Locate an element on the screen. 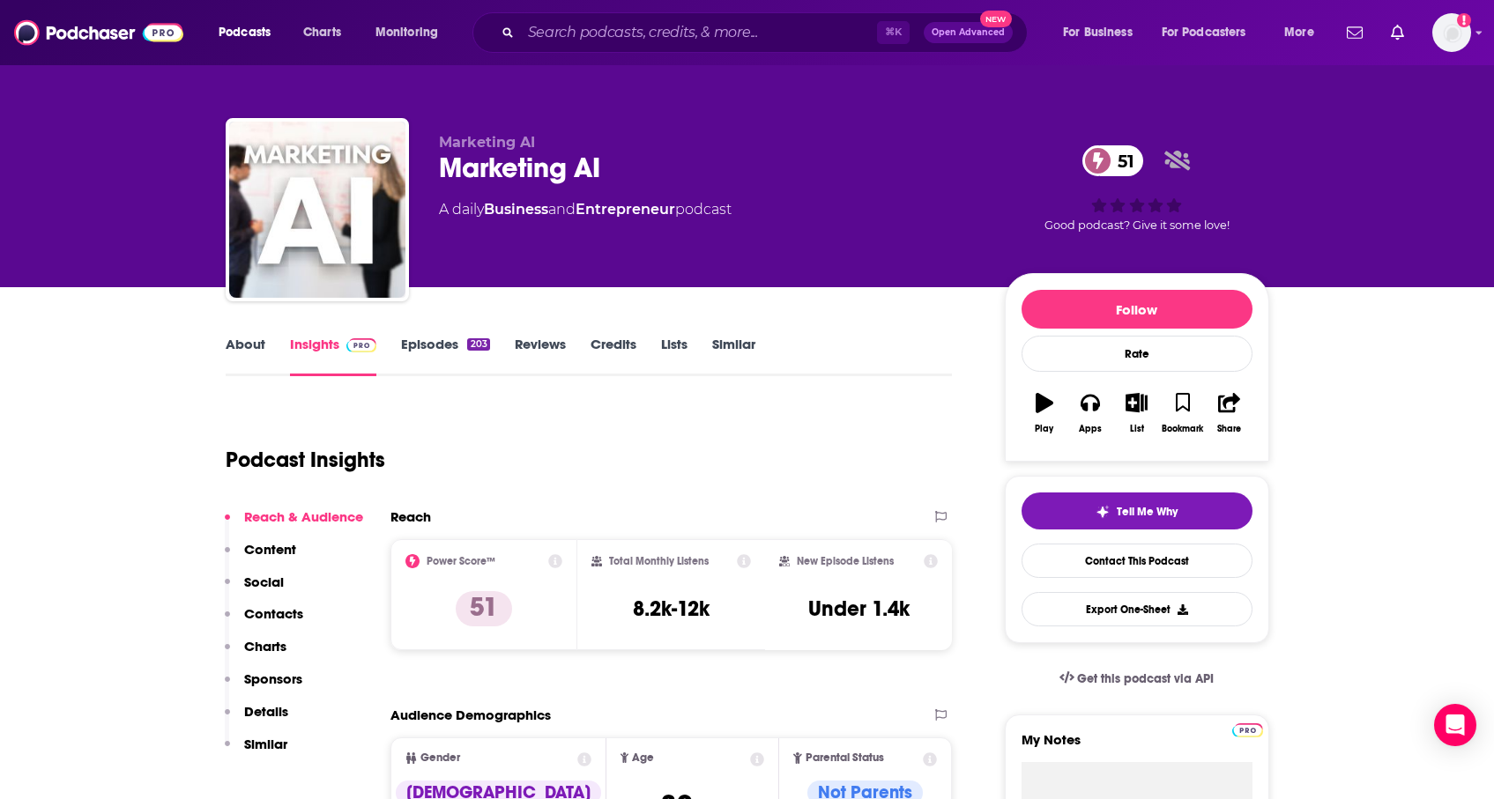 This screenshot has height=799, width=1494. a: Similar is located at coordinates (733, 356).